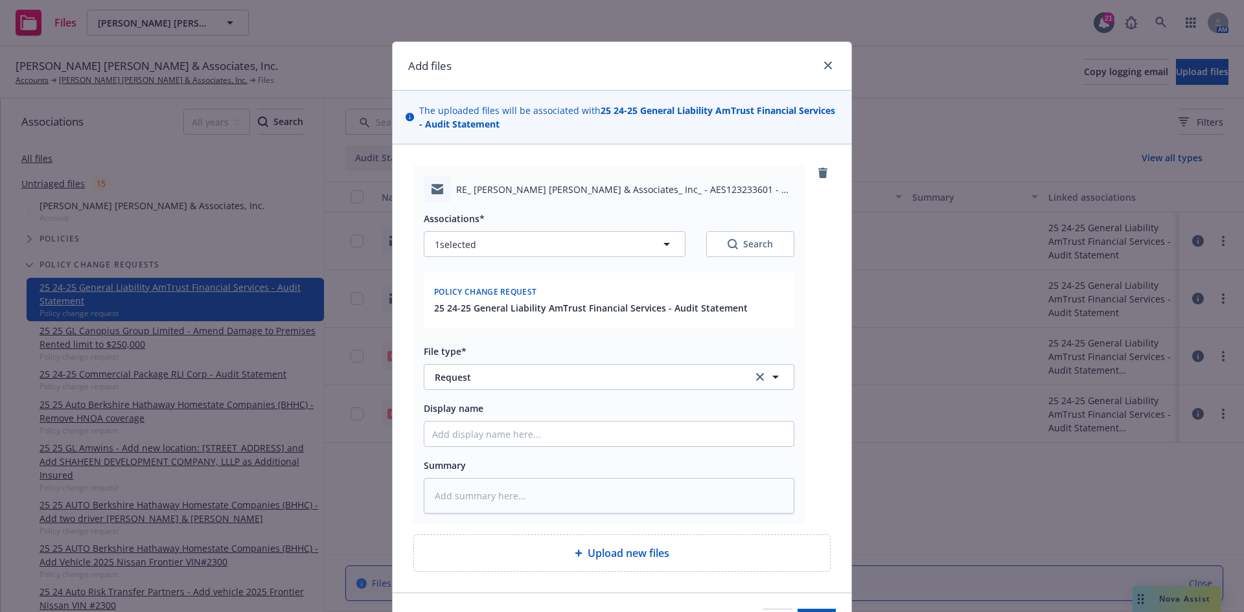 The height and width of the screenshot is (612, 1244). What do you see at coordinates (585, 377) in the screenshot?
I see `span: Request` at bounding box center [585, 377].